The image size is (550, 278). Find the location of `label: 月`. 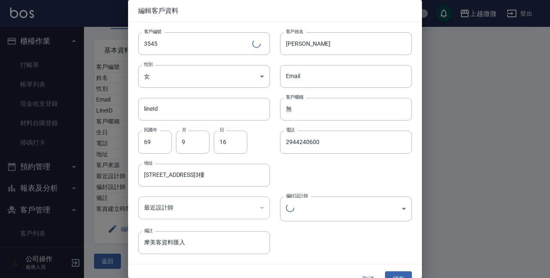

label: 月 is located at coordinates (184, 130).